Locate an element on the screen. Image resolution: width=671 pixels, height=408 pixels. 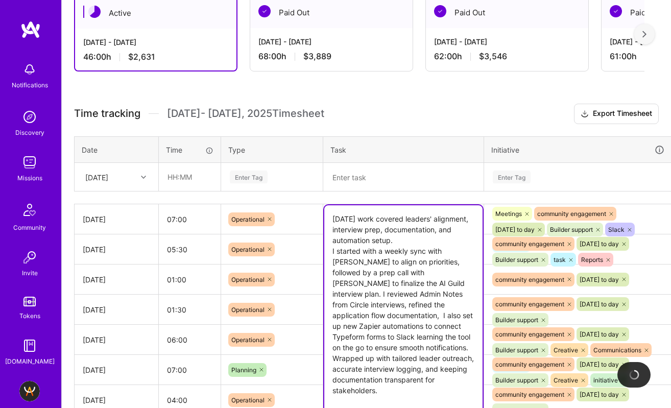
img: Invite is located at coordinates (30, 257).